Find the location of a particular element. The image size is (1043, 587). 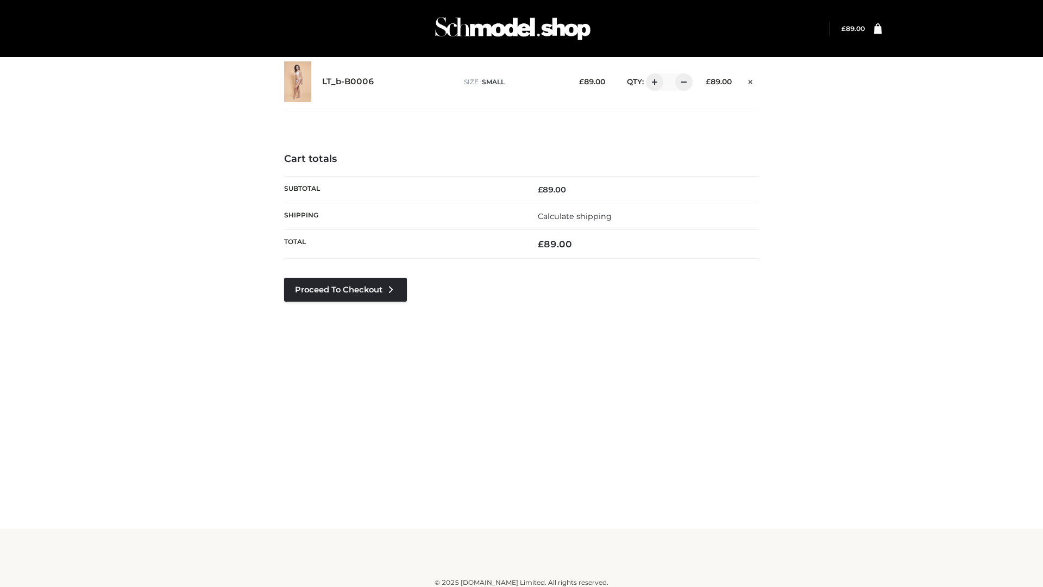

a: Calculate shipping is located at coordinates (575, 216).